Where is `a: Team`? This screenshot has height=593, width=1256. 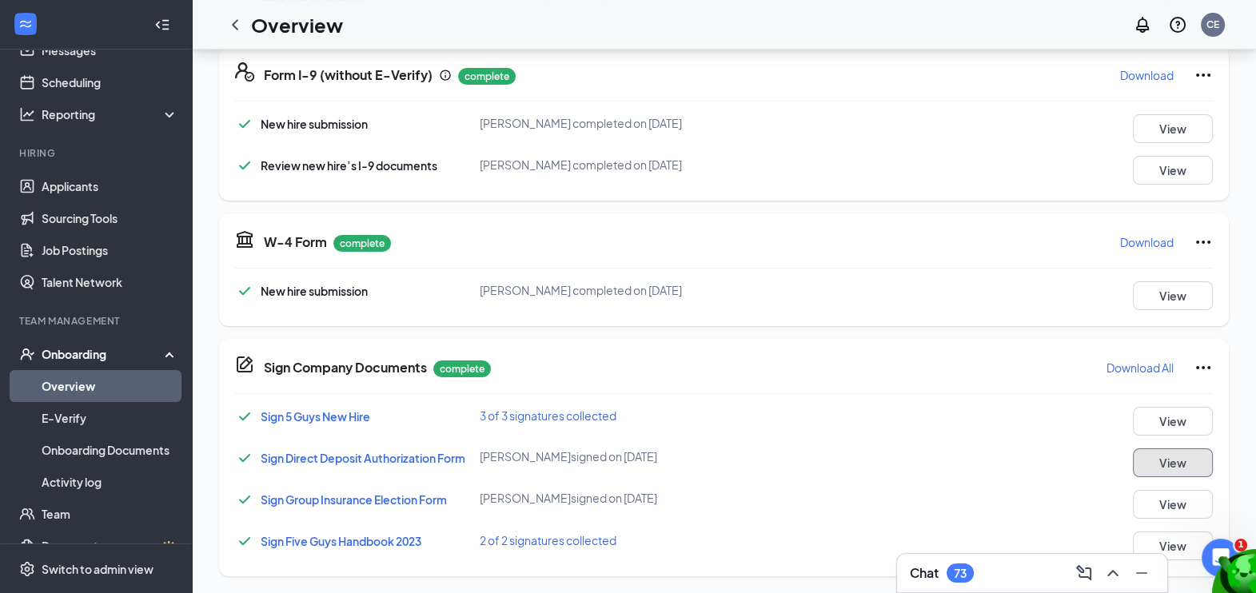 a: Team is located at coordinates (110, 514).